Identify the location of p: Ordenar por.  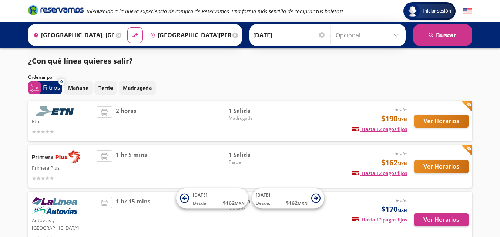
(41, 77).